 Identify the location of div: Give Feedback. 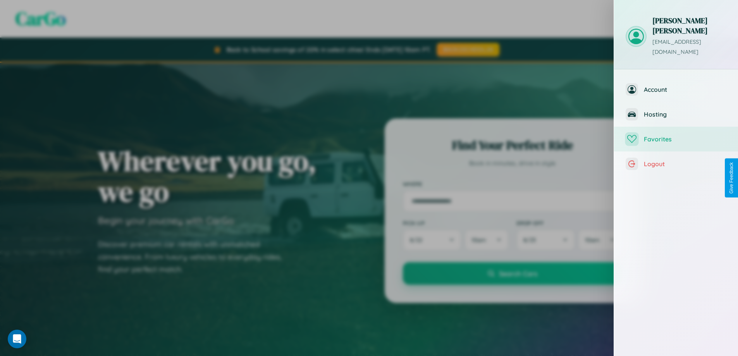
(731, 178).